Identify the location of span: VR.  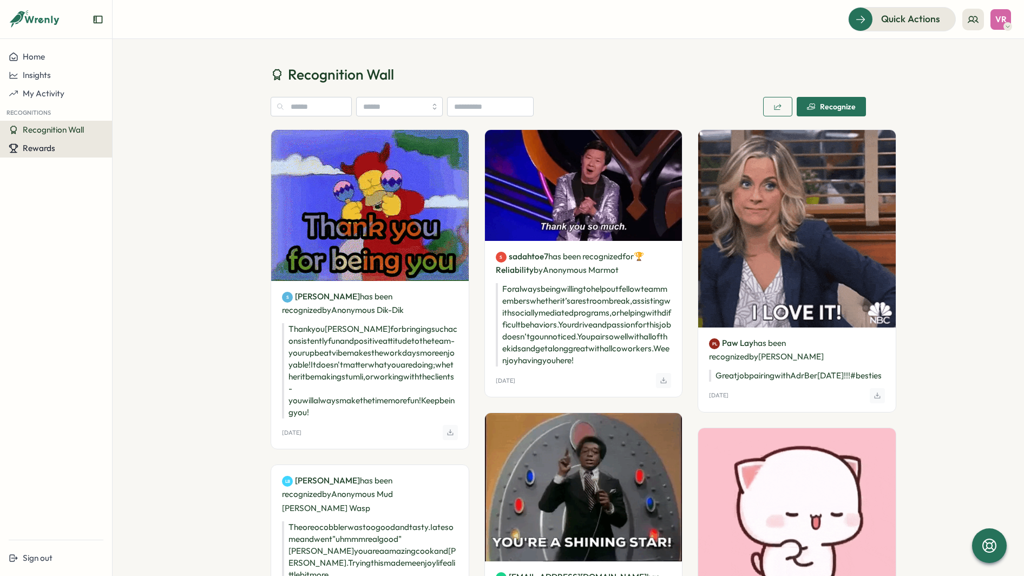
(1001, 19).